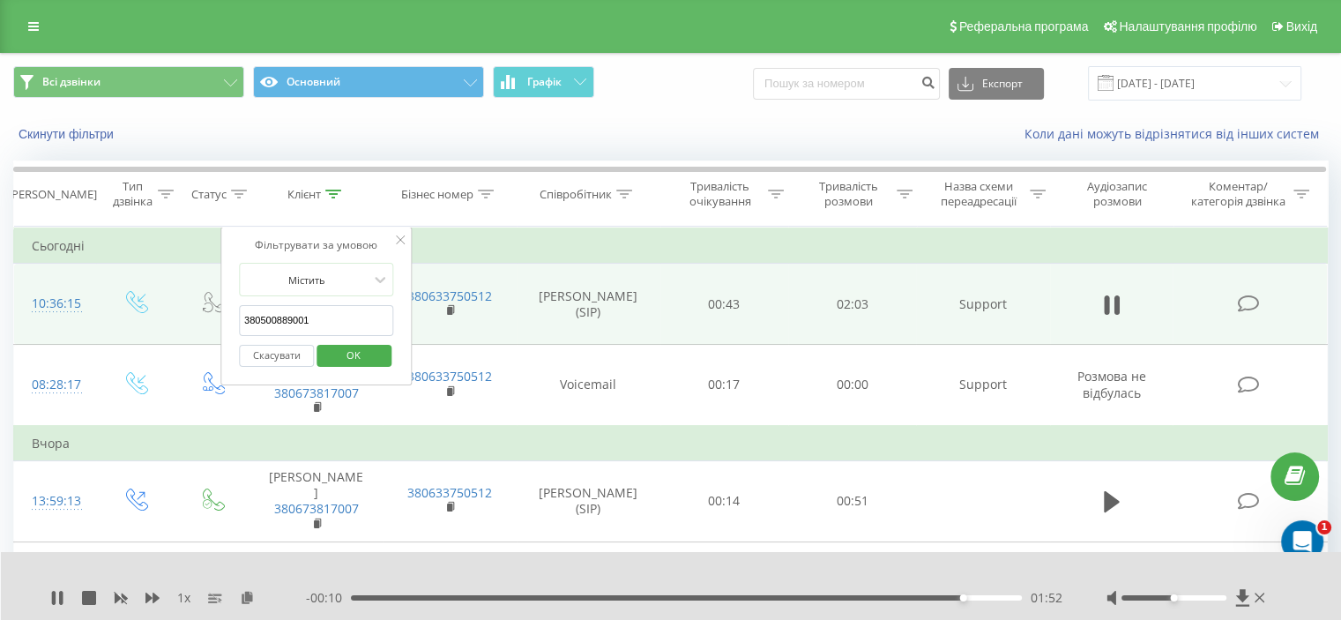  Describe the element at coordinates (1301, 26) in the screenshot. I see `span: Вихід` at that location.